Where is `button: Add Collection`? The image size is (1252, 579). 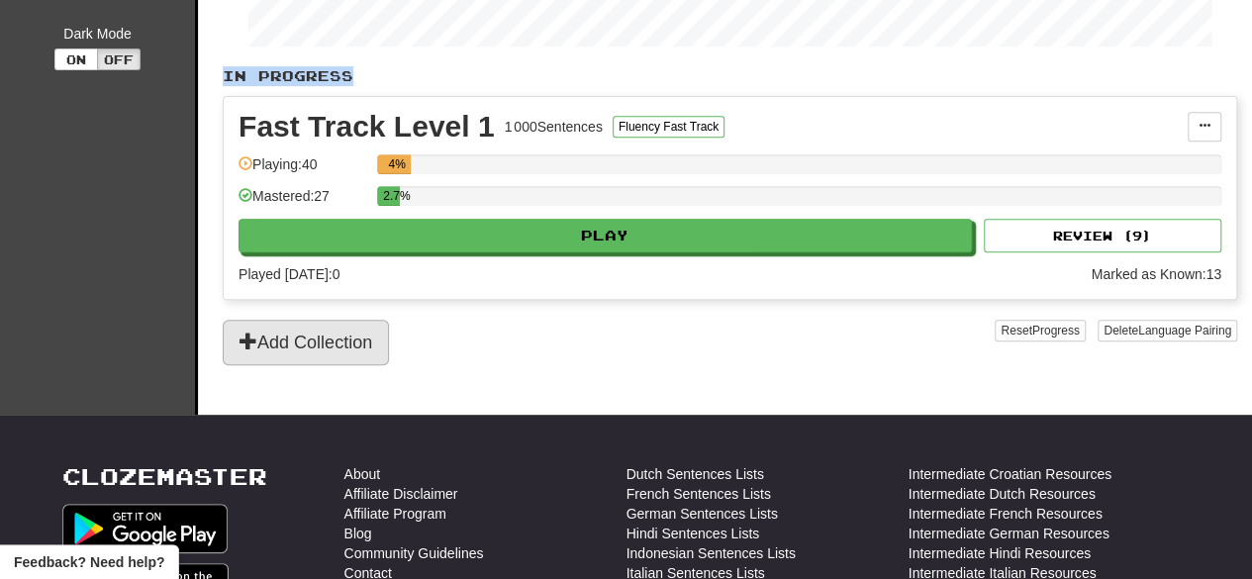
button: Add Collection is located at coordinates (306, 342).